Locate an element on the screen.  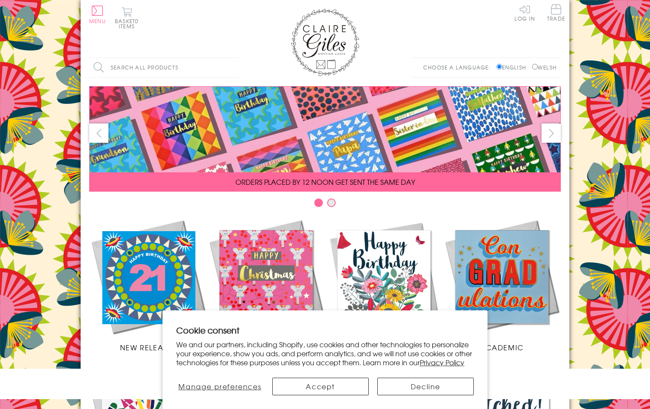
img: Claire Giles Greetings Cards is located at coordinates (325, 42).